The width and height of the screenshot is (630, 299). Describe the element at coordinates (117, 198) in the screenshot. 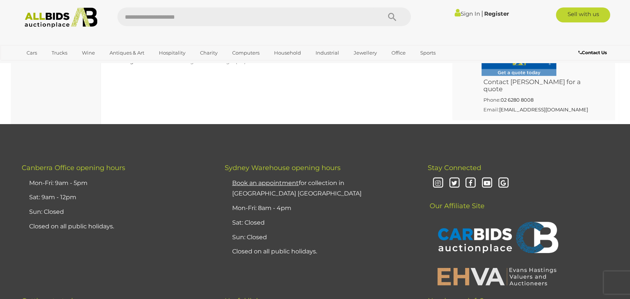

I see `li: Sat: 9am - 12pm` at that location.